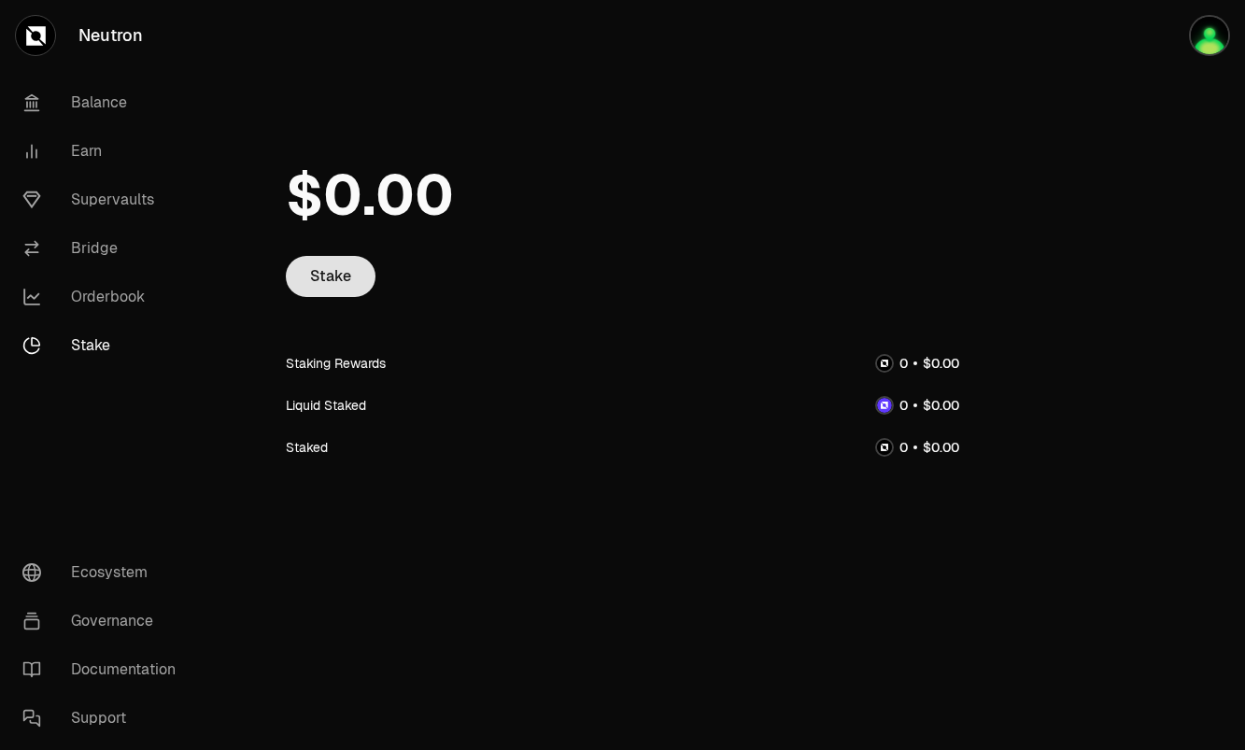 The height and width of the screenshot is (750, 1245). What do you see at coordinates (105, 151) in the screenshot?
I see `a: Earn` at bounding box center [105, 151].